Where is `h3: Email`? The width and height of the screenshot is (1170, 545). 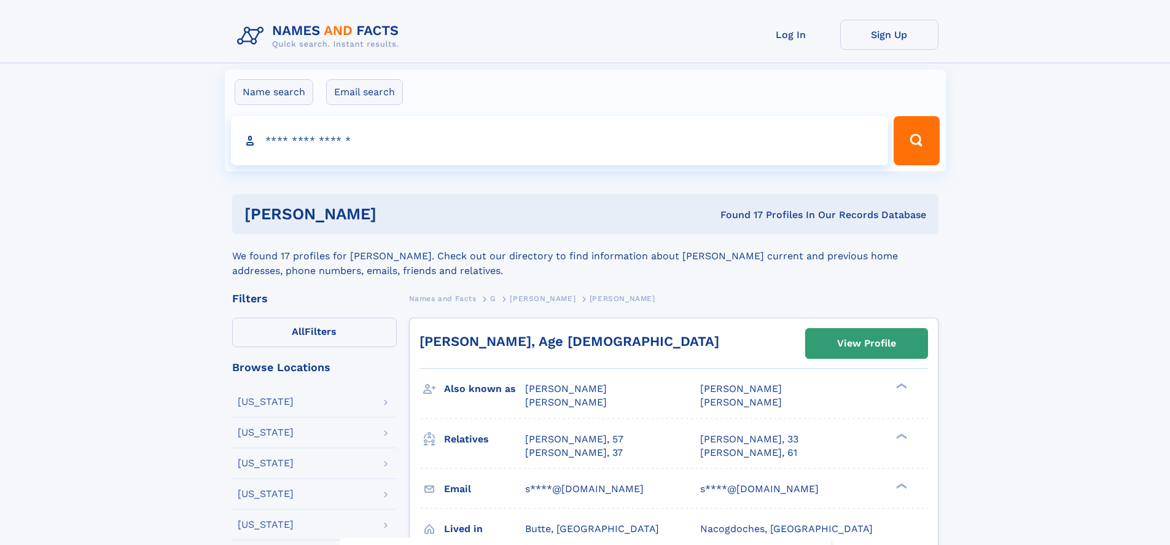 h3: Email is located at coordinates (485, 489).